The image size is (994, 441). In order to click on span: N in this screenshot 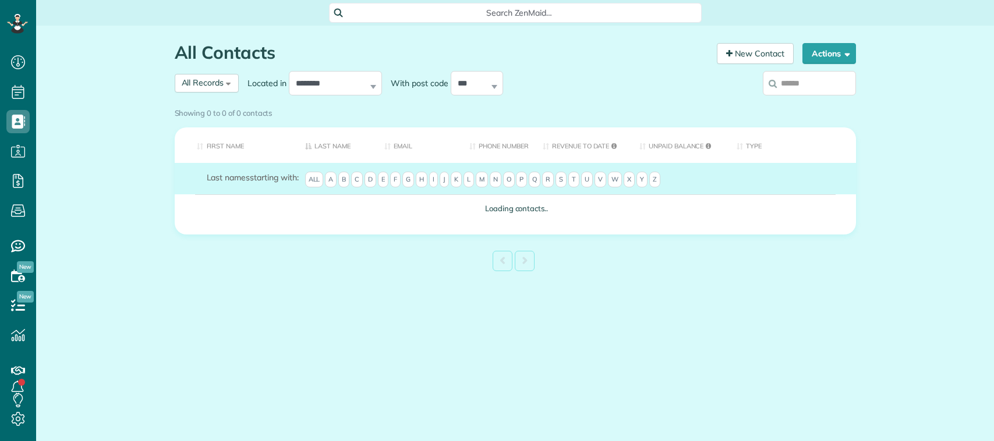, I will do `click(496, 180)`.